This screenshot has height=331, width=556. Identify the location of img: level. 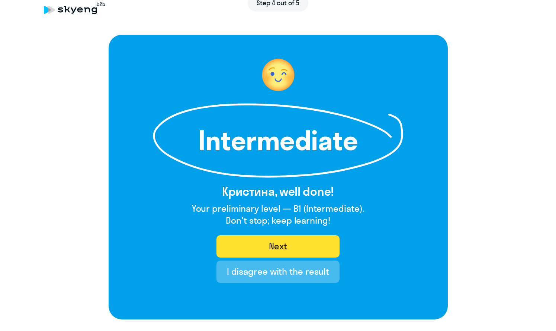
(278, 75).